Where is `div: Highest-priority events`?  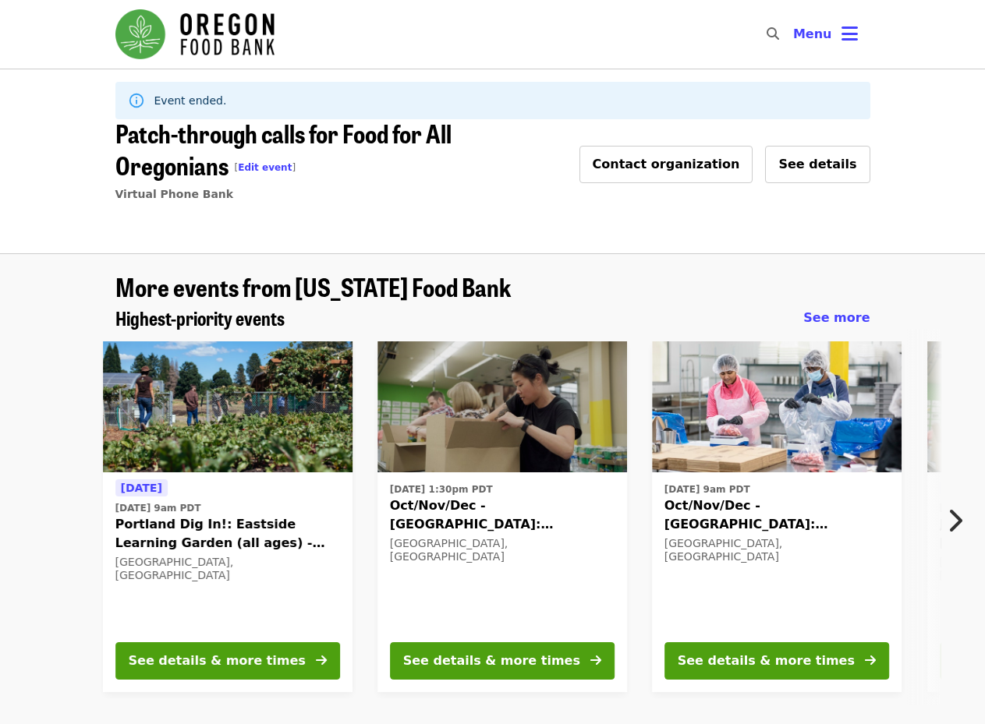
div: Highest-priority events is located at coordinates (493, 318).